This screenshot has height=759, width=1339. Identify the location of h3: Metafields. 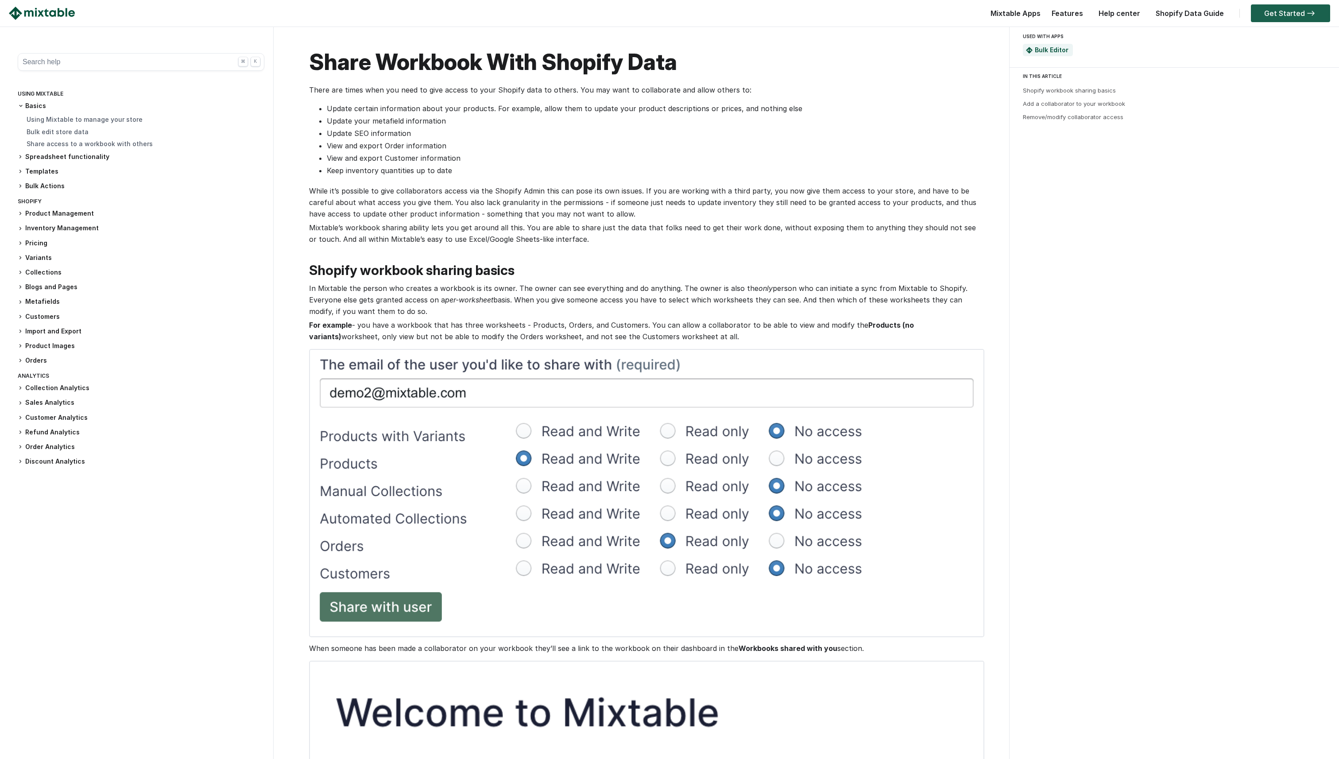
(141, 302).